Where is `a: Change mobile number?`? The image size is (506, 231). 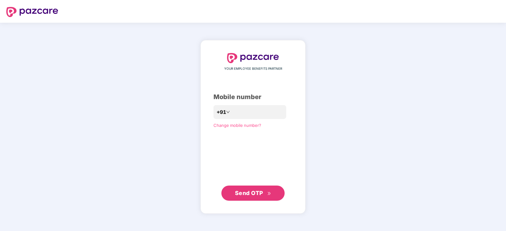 a: Change mobile number? is located at coordinates (237, 126).